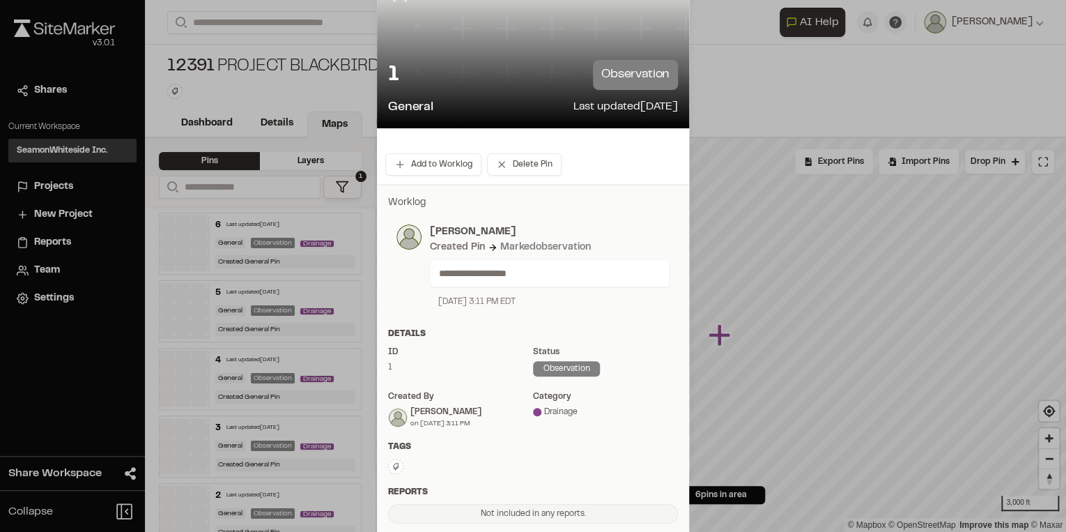 This screenshot has height=532, width=1066. Describe the element at coordinates (533, 203) in the screenshot. I see `p: Worklog` at that location.